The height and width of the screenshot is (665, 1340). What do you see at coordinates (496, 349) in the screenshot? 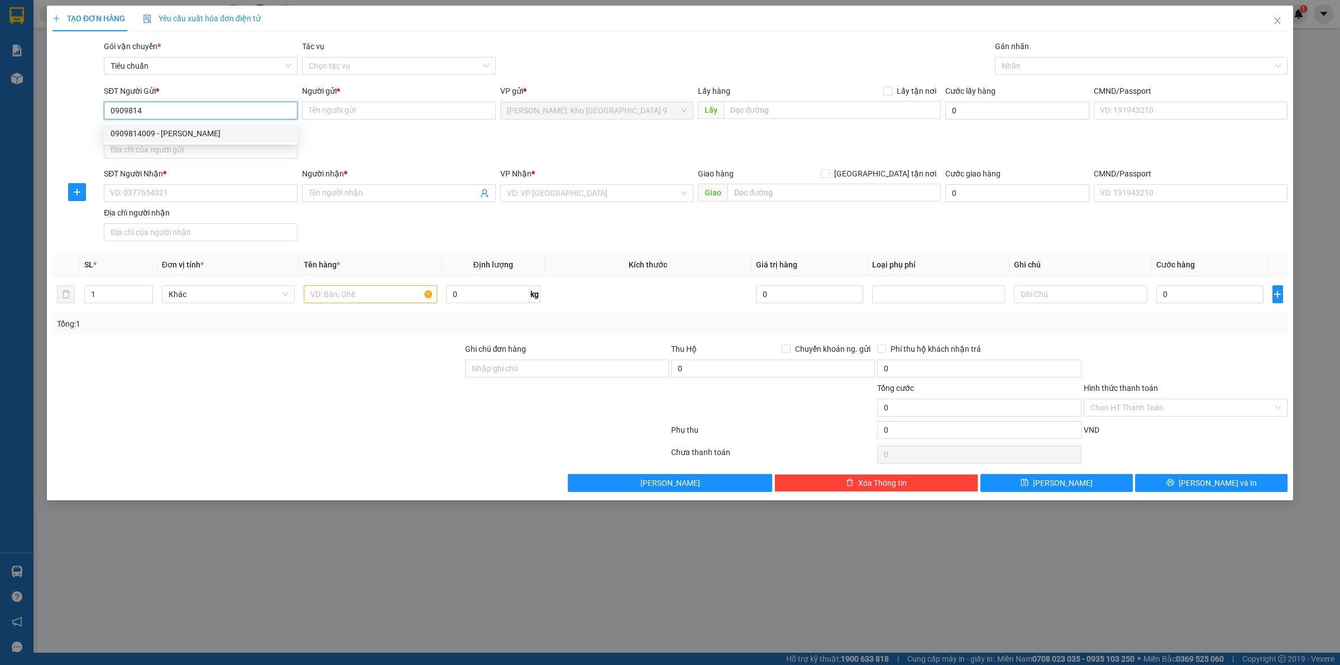
I see `label: Ghi chú đơn hàng` at bounding box center [496, 349].